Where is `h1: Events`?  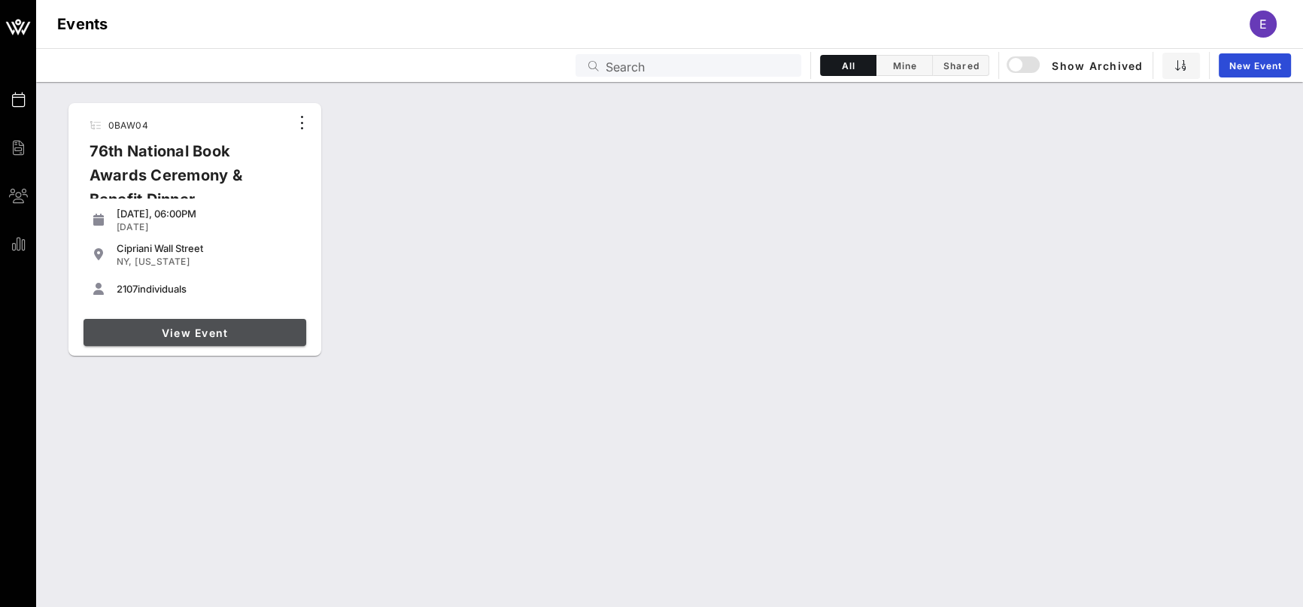 h1: Events is located at coordinates (83, 24).